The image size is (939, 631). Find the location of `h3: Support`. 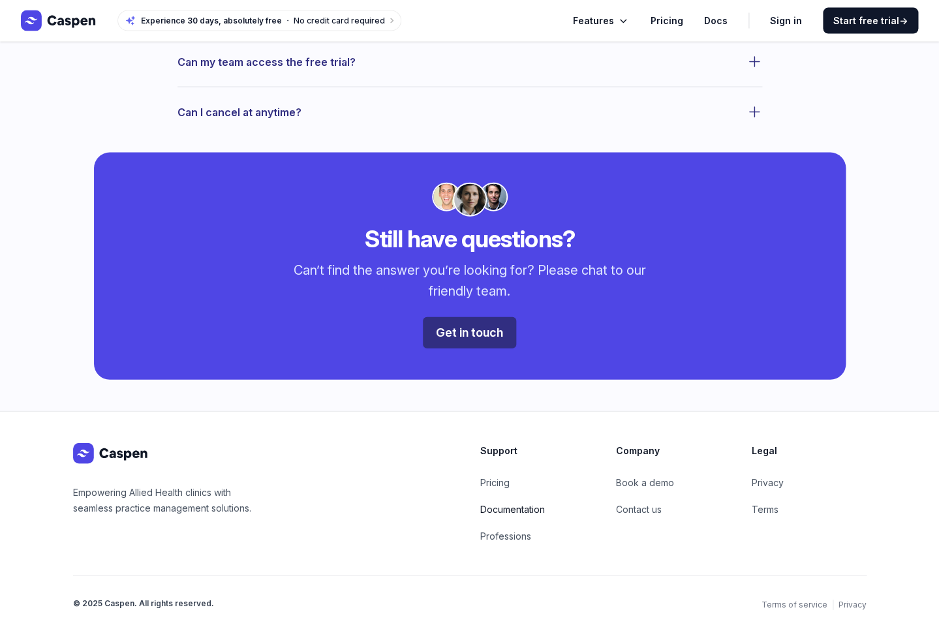

h3: Support is located at coordinates (538, 451).